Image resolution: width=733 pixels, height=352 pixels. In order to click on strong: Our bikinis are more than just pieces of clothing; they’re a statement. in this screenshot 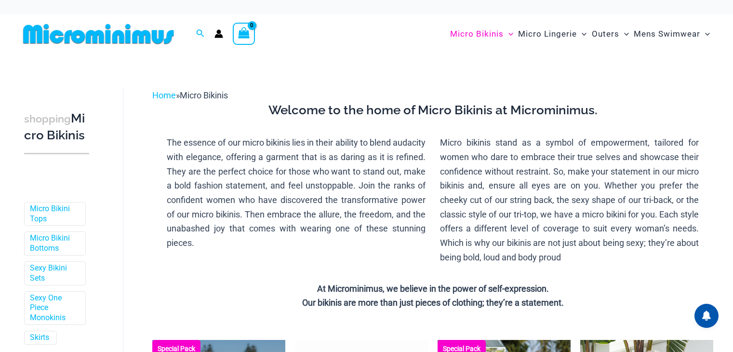, I will do `click(433, 302)`.